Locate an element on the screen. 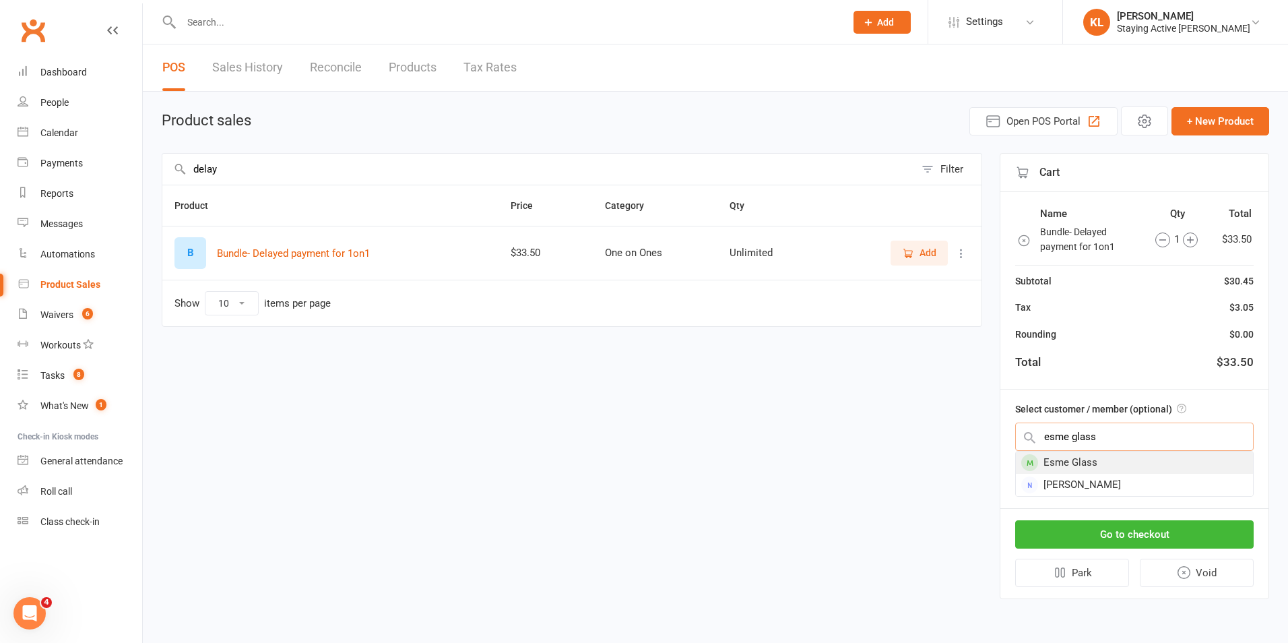  button: Open POS Portal is located at coordinates (1044, 121).